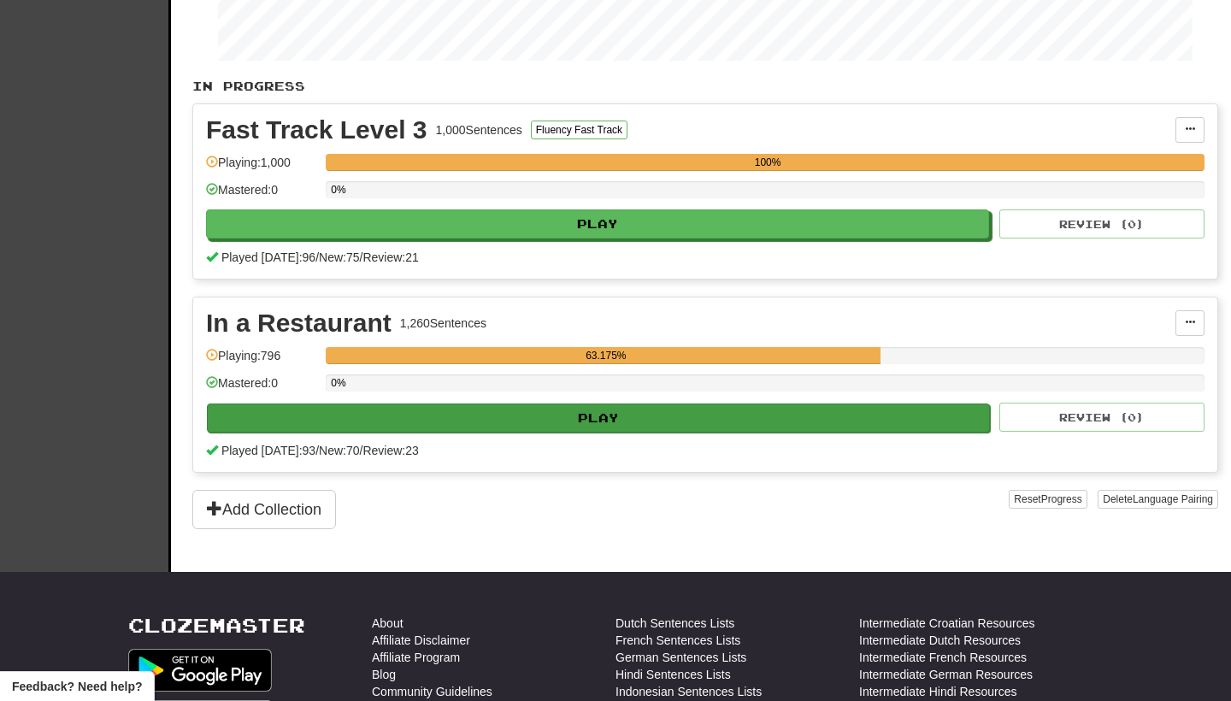 The image size is (1231, 701). Describe the element at coordinates (443, 323) in the screenshot. I see `div: 1,260 Sentences` at that location.